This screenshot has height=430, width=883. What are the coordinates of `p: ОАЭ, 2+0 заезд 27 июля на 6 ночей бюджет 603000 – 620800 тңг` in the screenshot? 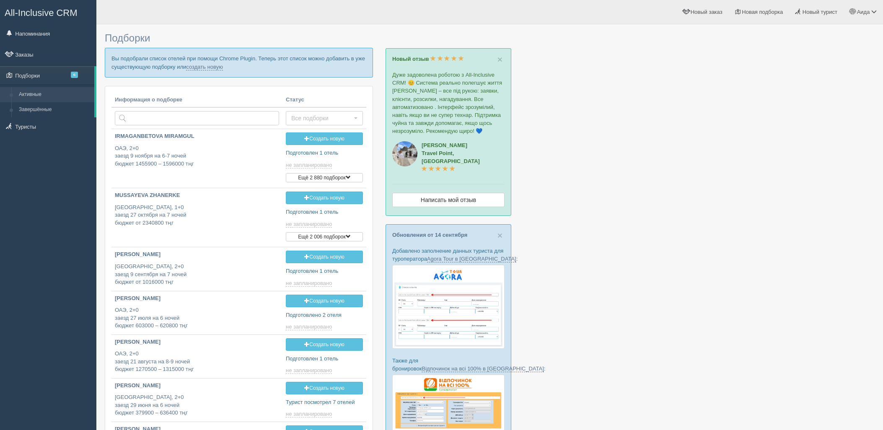 It's located at (197, 318).